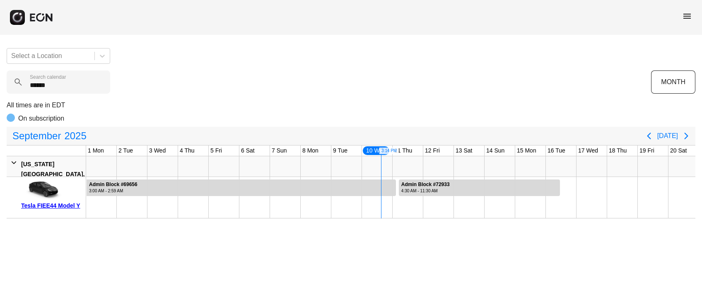 This screenshot has height=298, width=702. I want to click on div: 15 Mon, so click(527, 150).